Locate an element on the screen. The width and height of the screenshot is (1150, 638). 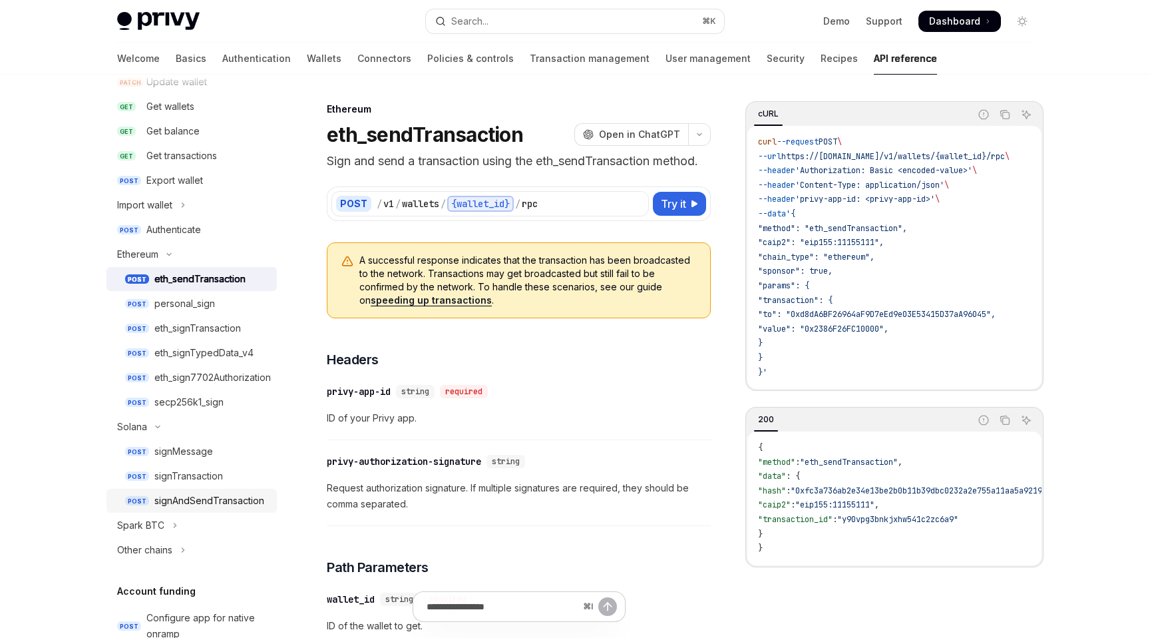
a: GETGet balance is located at coordinates (192, 131).